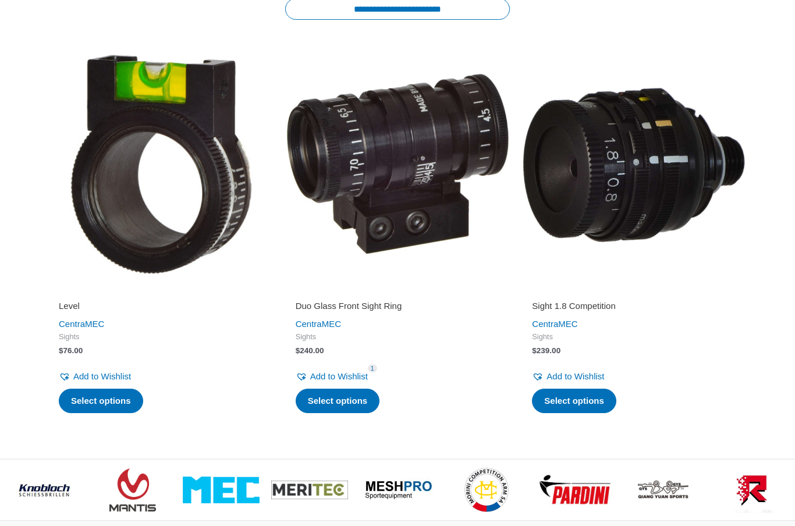  What do you see at coordinates (372, 368) in the screenshot?
I see `span: 1` at bounding box center [372, 368].